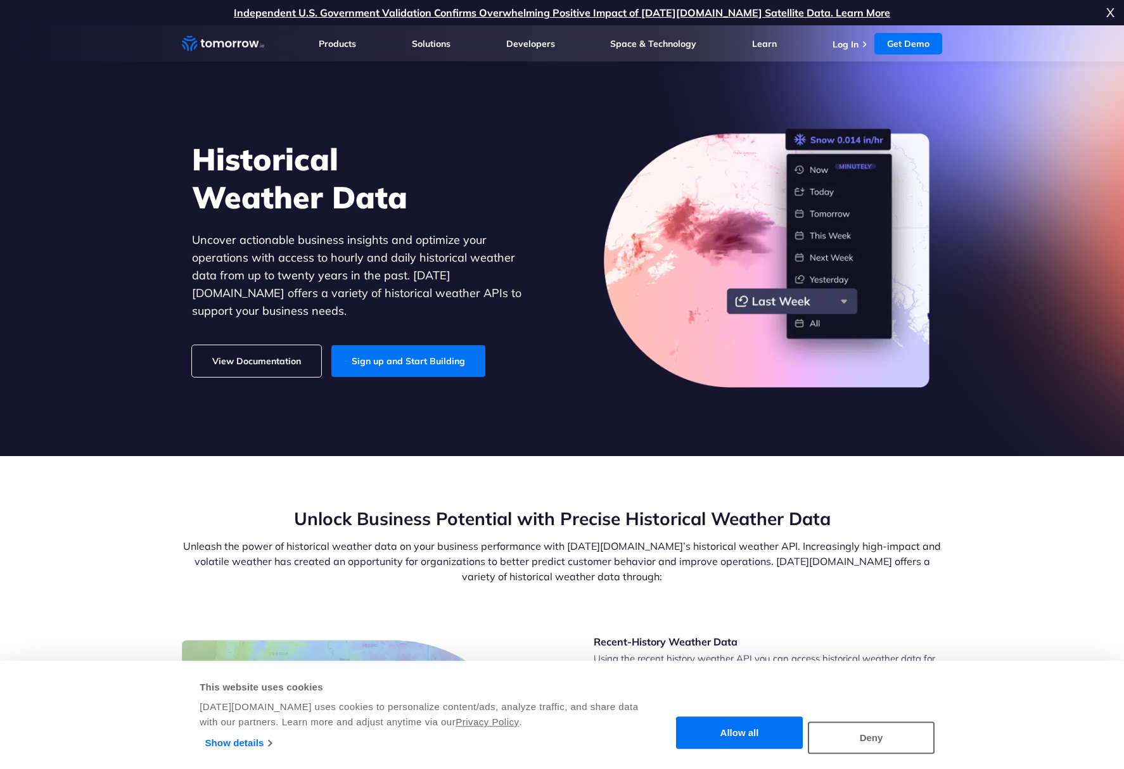  I want to click on button: Deny, so click(871, 738).